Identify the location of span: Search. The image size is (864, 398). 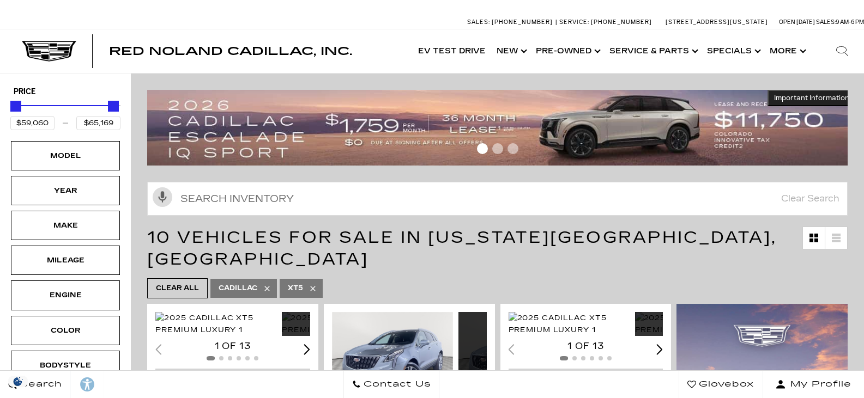
(39, 385).